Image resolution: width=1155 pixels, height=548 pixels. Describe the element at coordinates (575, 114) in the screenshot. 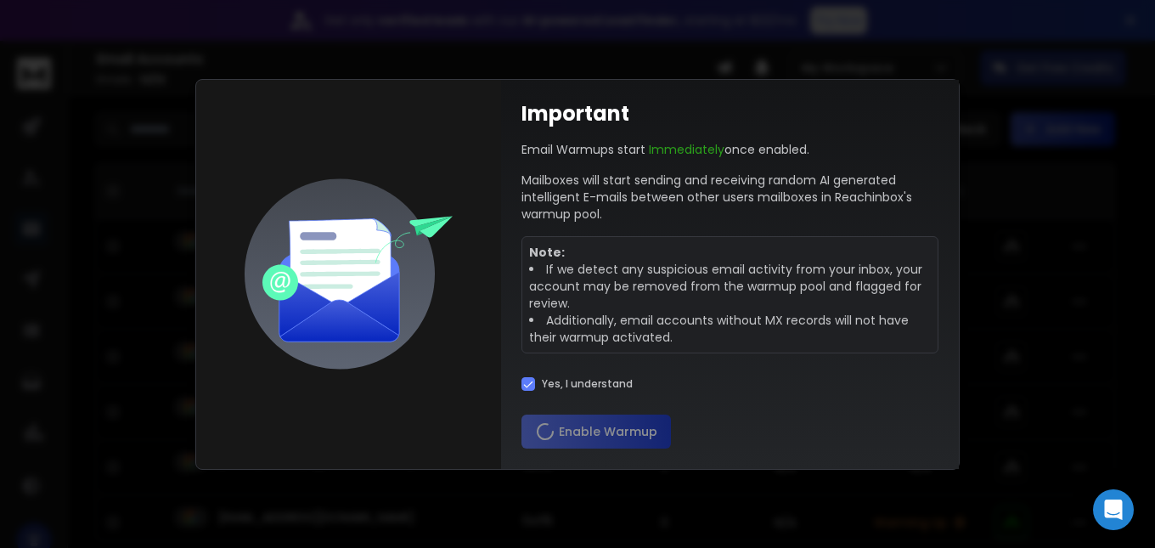

I see `h1: Important` at that location.